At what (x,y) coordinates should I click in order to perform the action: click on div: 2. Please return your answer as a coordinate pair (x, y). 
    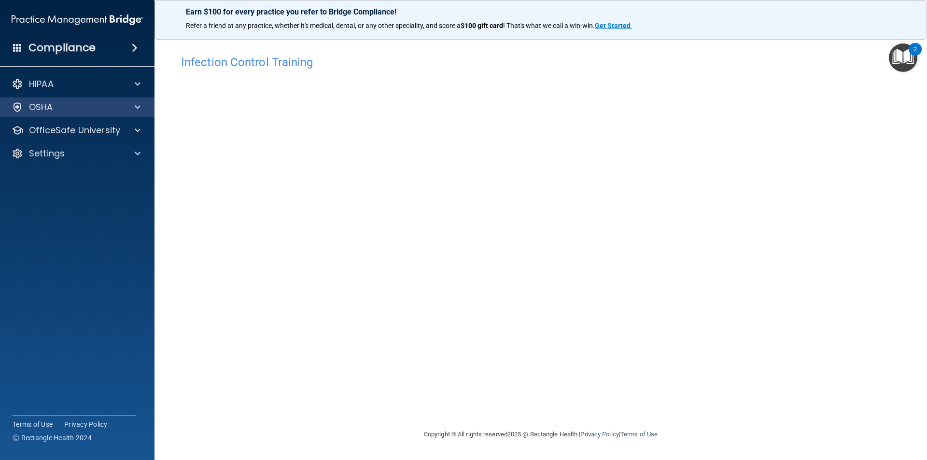
    Looking at the image, I should click on (915, 56).